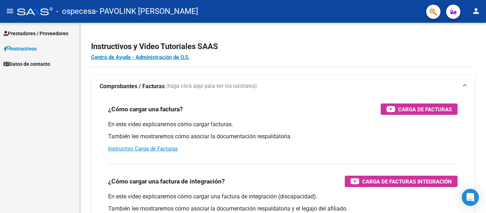 The image size is (486, 213). Describe the element at coordinates (132, 86) in the screenshot. I see `strong: Comprobantes / Facturas` at that location.